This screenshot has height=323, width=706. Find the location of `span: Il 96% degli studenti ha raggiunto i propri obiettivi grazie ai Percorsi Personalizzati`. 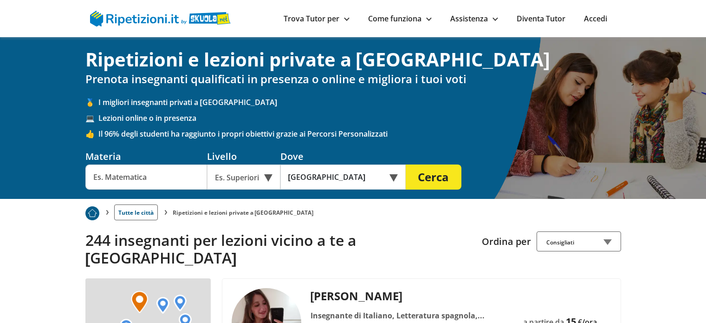

span: Il 96% degli studenti ha raggiunto i propri obiettivi grazie ai Percorsi Personalizzati is located at coordinates (360, 134).